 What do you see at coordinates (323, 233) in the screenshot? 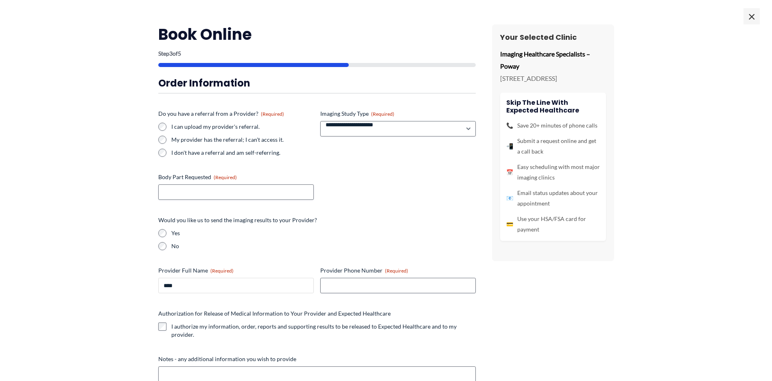
I see `label: Yes` at bounding box center [323, 233].